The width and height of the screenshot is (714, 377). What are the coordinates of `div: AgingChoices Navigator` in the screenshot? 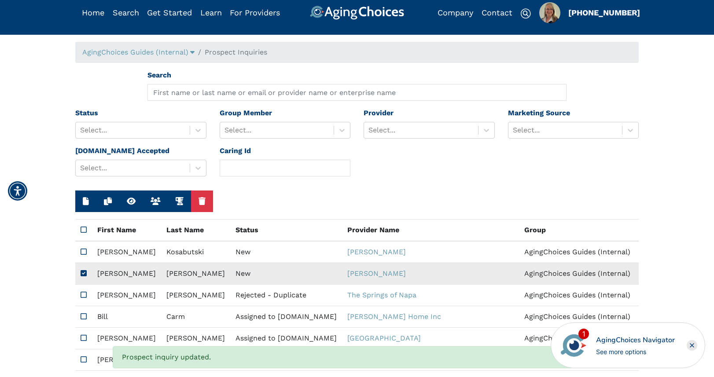 It's located at (635, 340).